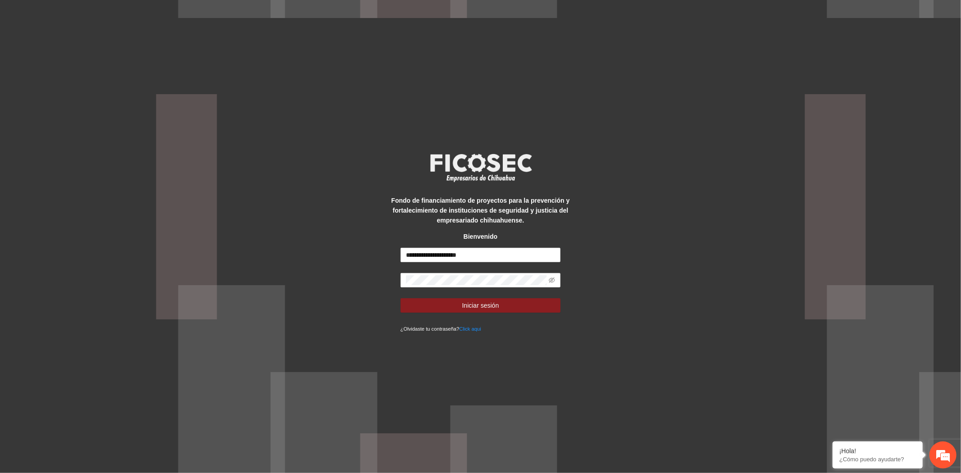  Describe the element at coordinates (99, 52) in the screenshot. I see `div: Chatee con nosotros ahora` at that location.